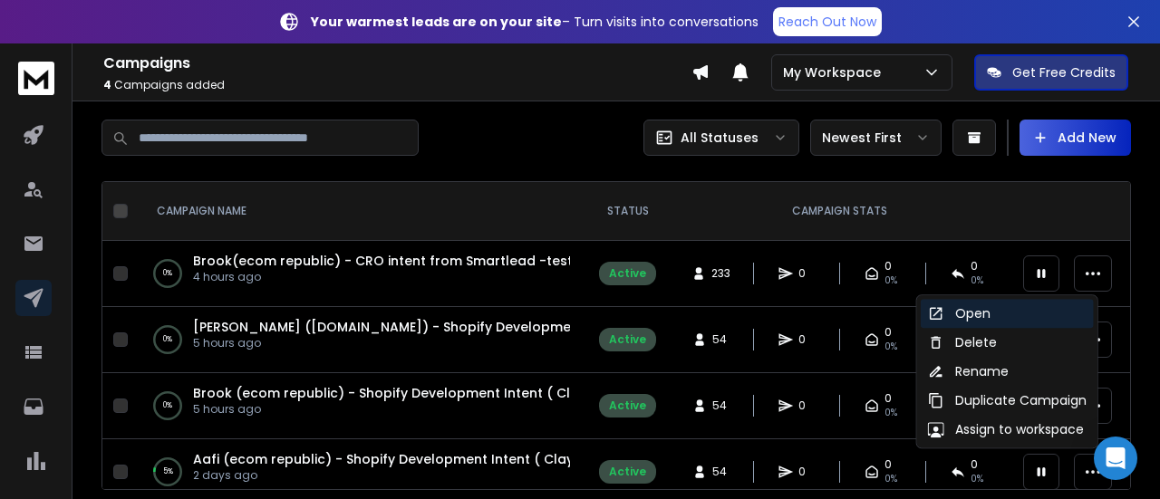  Describe the element at coordinates (107, 84) in the screenshot. I see `span: 4` at that location.